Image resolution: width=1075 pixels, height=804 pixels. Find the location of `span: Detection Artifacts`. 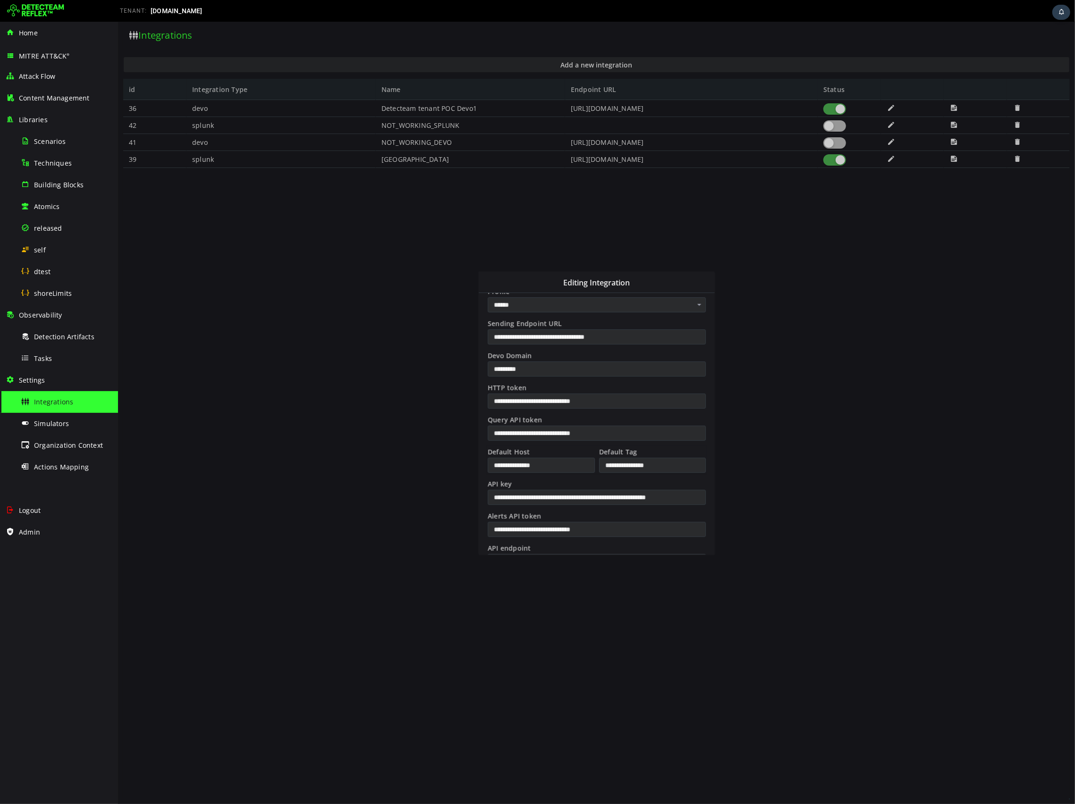

span: Detection Artifacts is located at coordinates (64, 337).